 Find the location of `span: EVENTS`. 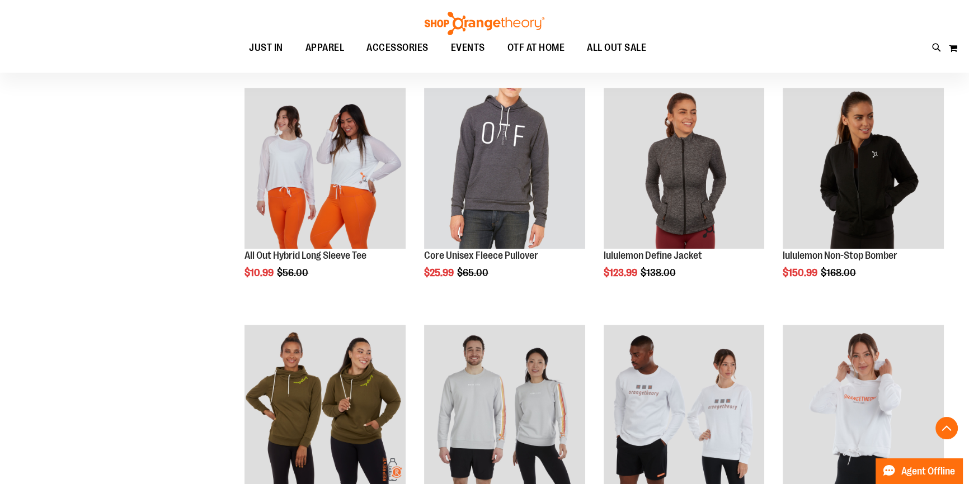

span: EVENTS is located at coordinates (468, 48).